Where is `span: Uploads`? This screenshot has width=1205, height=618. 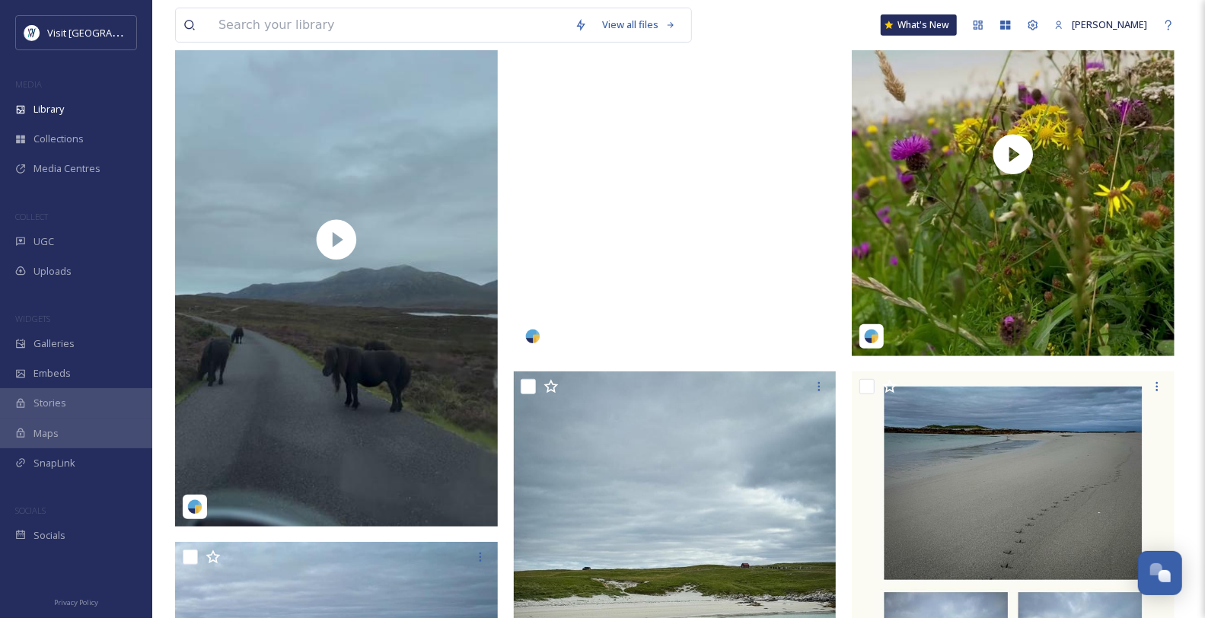
span: Uploads is located at coordinates (53, 271).